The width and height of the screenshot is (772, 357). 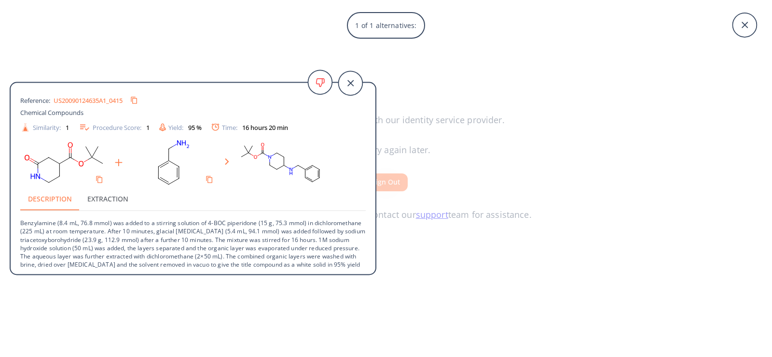 I want to click on div: Time:, so click(x=250, y=127).